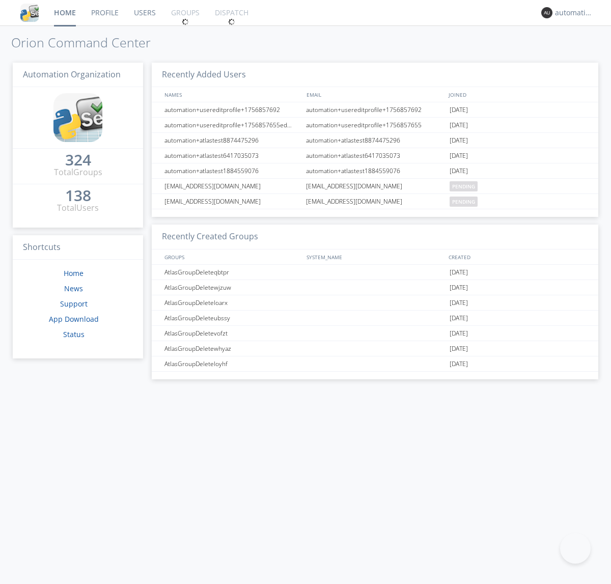  I want to click on div: SYSTEM_NAME, so click(375, 257).